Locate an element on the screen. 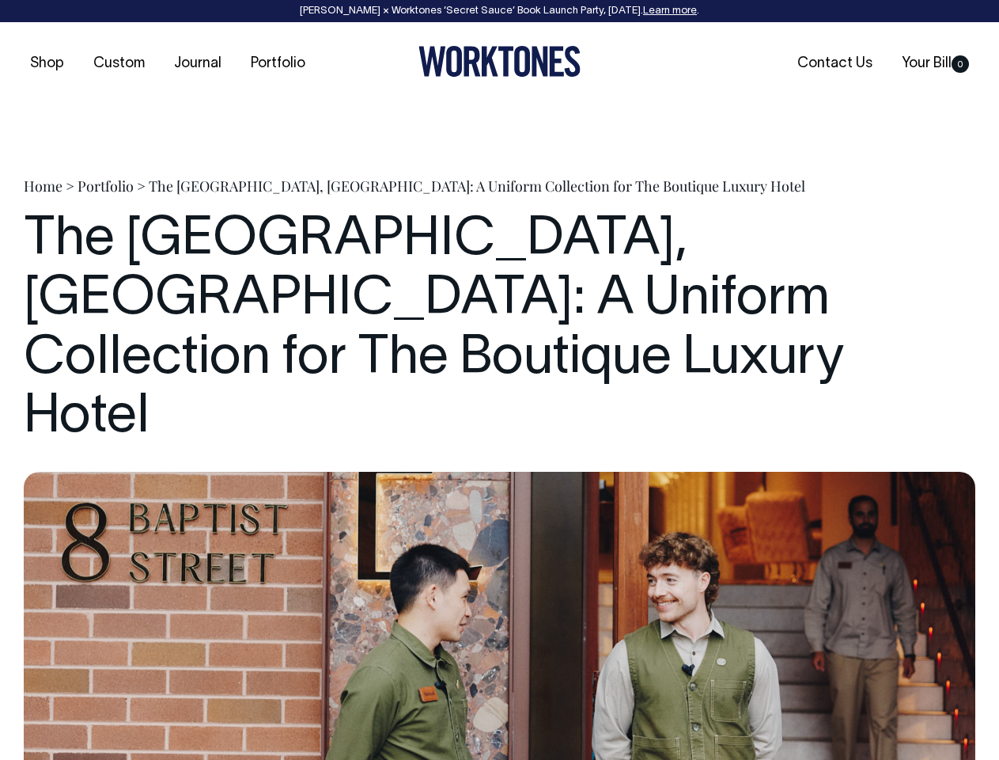 The width and height of the screenshot is (999, 760). a: Learn more is located at coordinates (670, 11).